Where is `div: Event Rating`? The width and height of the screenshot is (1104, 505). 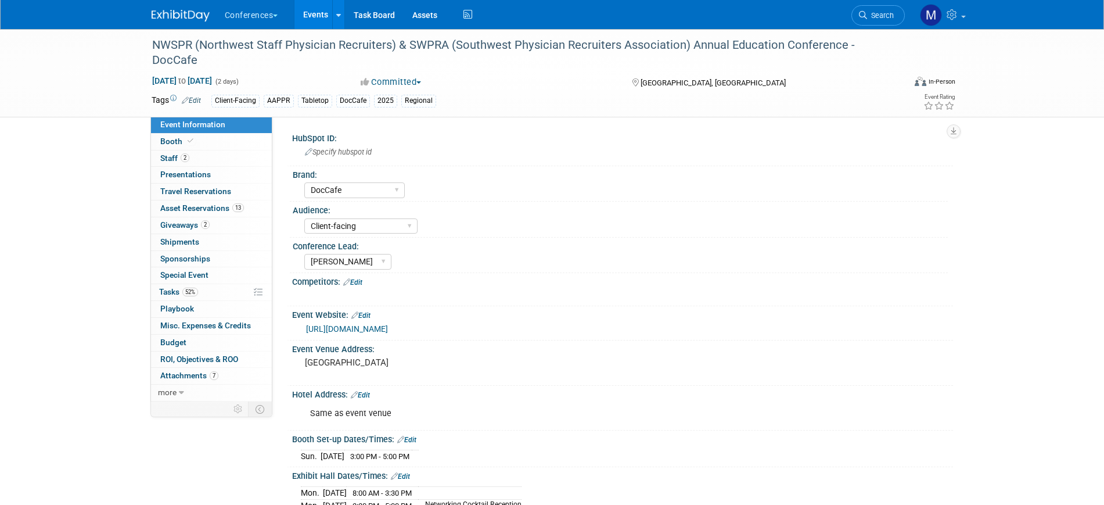
div: Event Rating is located at coordinates (939, 97).